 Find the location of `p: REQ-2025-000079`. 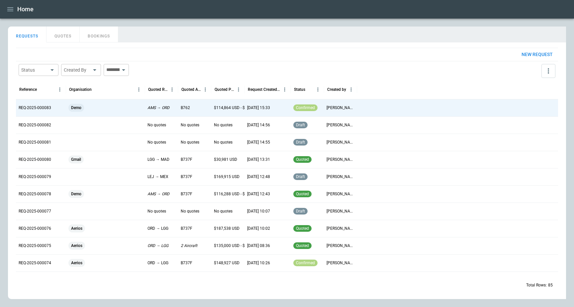

p: REQ-2025-000079 is located at coordinates (35, 177).